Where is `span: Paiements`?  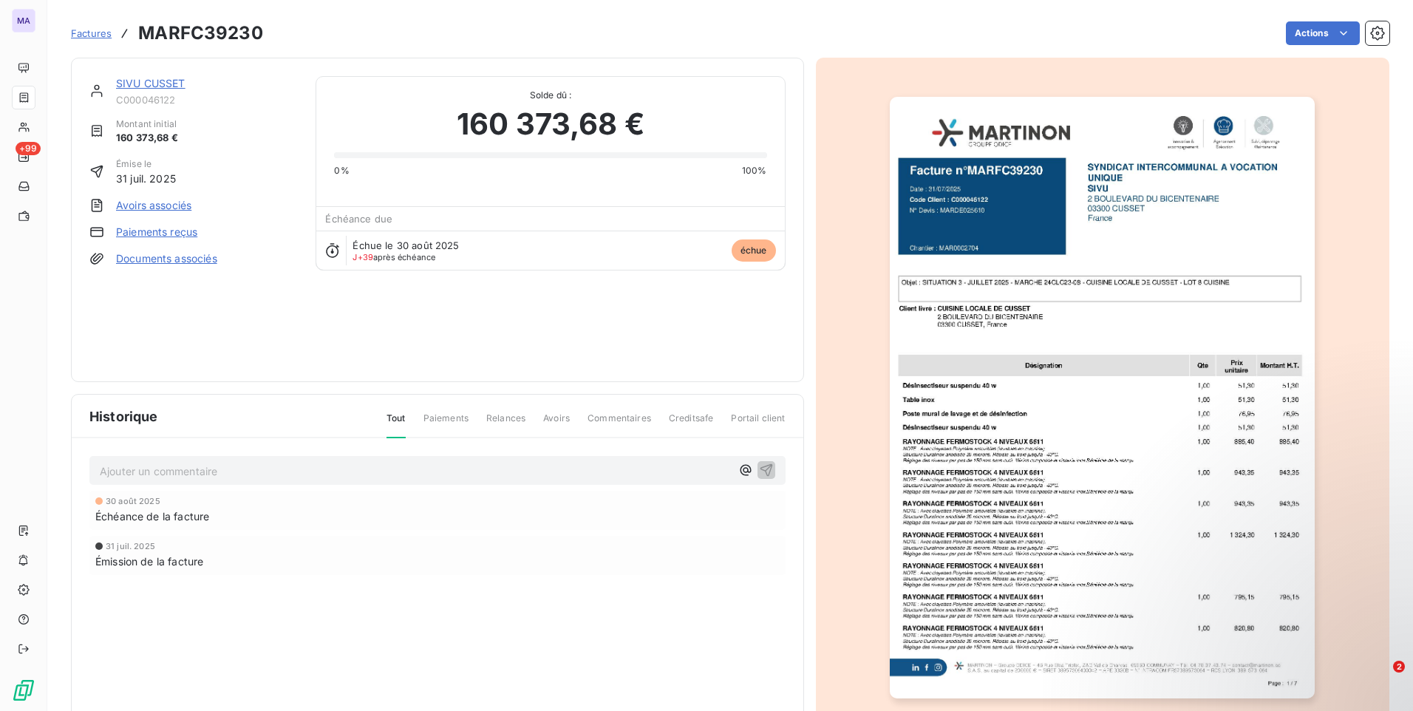
span: Paiements is located at coordinates (446, 424).